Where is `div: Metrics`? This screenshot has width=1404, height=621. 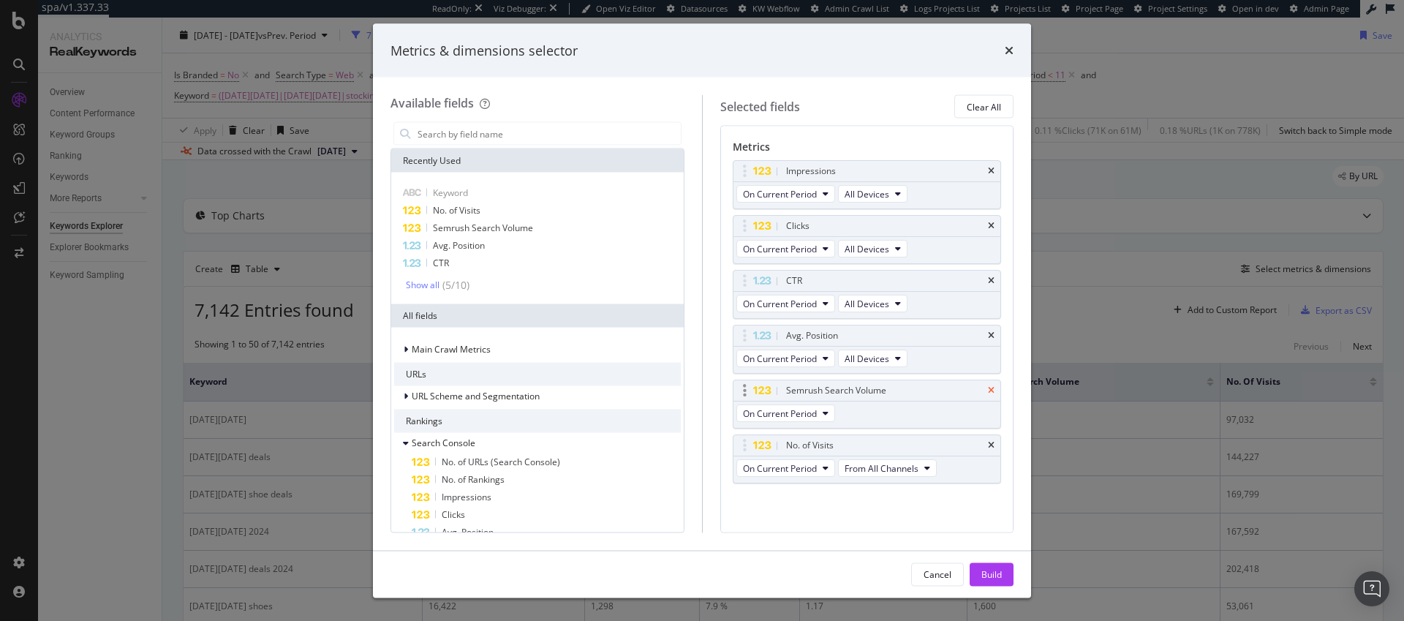 div: Metrics is located at coordinates (867, 150).